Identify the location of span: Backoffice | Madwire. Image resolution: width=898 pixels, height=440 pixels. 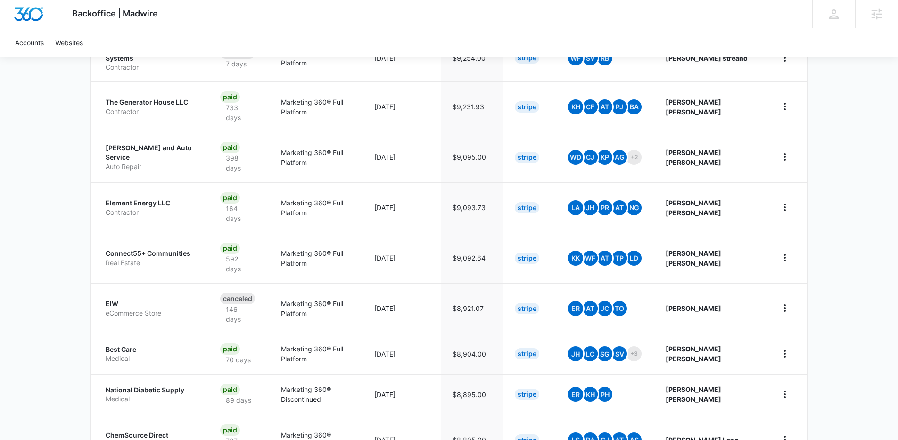
(115, 13).